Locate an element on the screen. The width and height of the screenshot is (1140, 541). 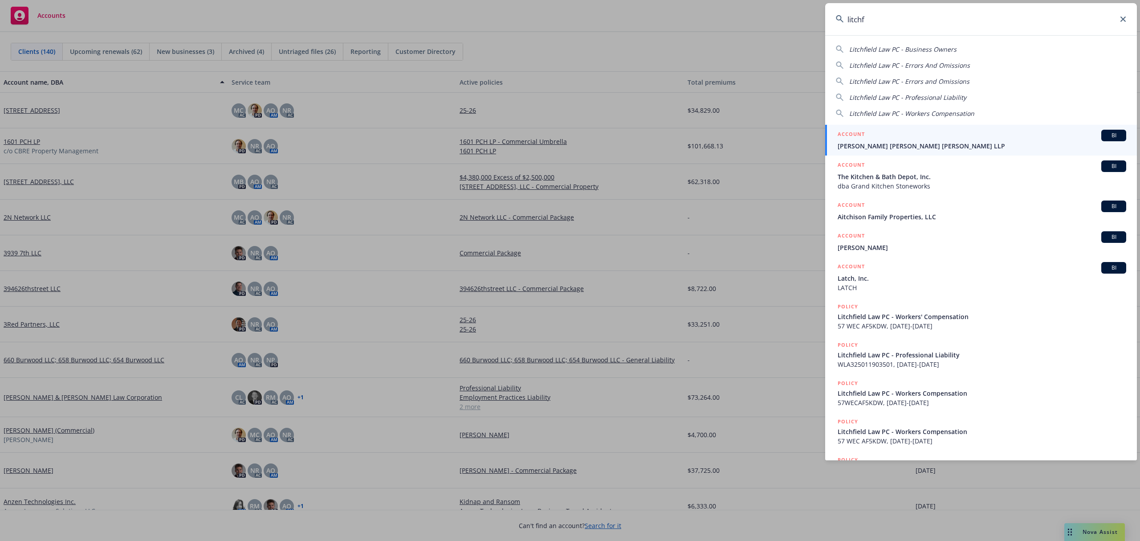
span: LATCH is located at coordinates (982, 287).